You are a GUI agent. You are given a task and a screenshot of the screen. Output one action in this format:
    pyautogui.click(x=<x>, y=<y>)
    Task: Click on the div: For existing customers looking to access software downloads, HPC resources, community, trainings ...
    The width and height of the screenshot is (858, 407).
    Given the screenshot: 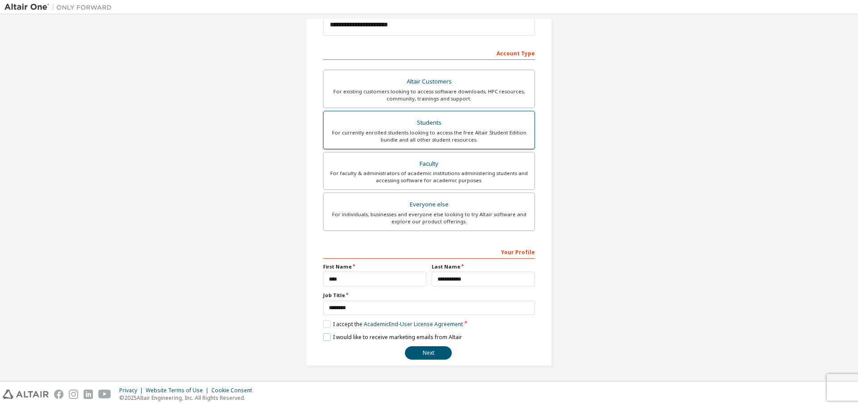 What is the action you would take?
    pyautogui.click(x=429, y=95)
    